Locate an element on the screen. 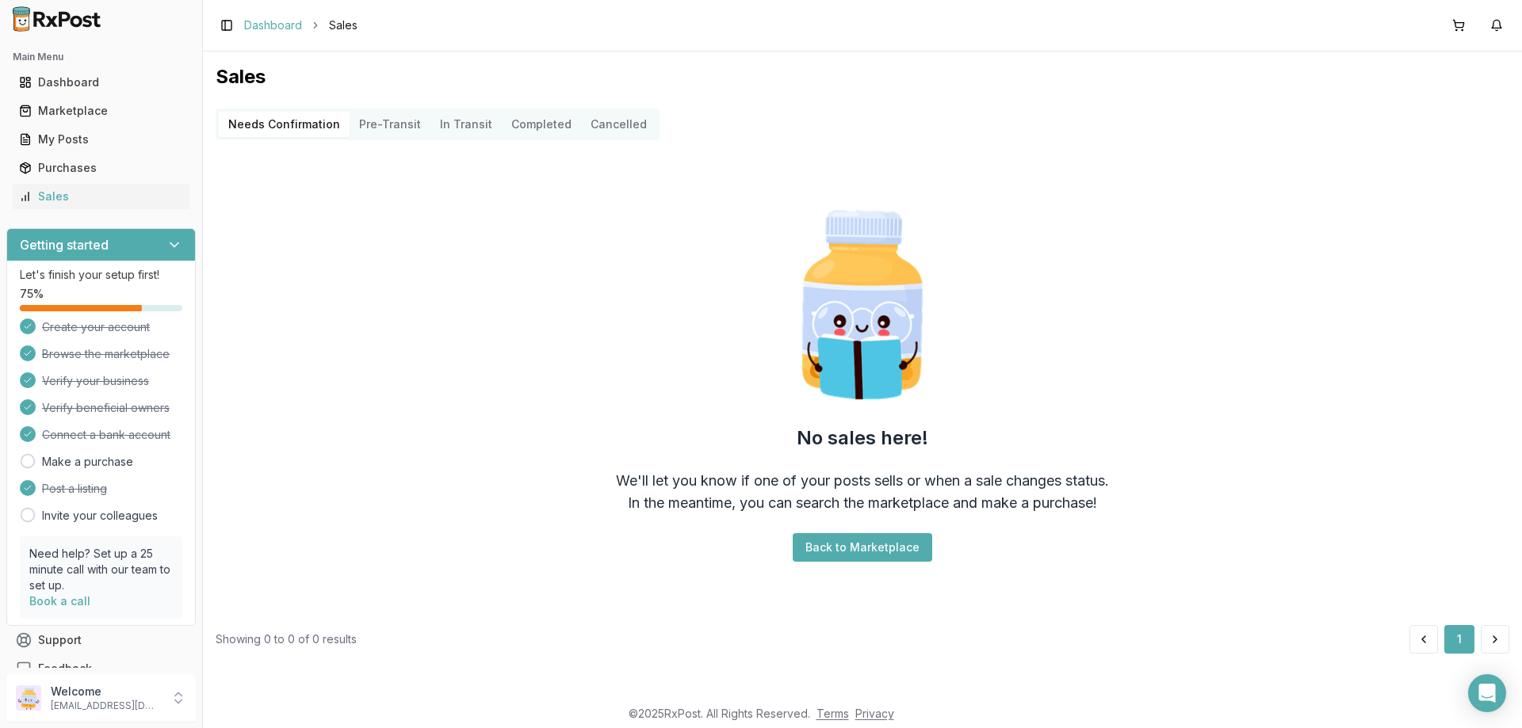 This screenshot has width=1522, height=728. div: Sales is located at coordinates (101, 197).